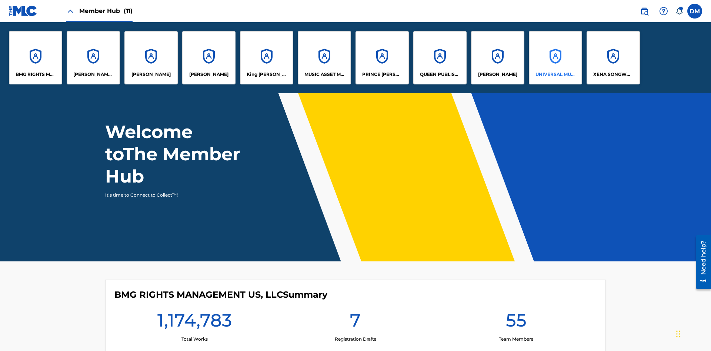 This screenshot has width=711, height=351. Describe the element at coordinates (693, 333) in the screenshot. I see `div: Chat Widget` at that location.